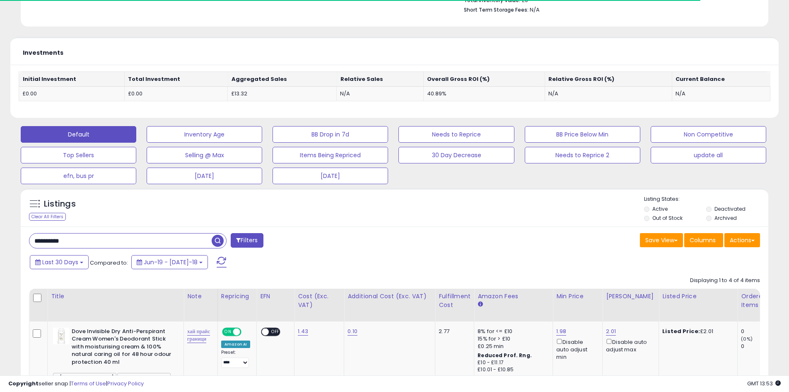  I want to click on button: Top Sellers, so click(78, 155).